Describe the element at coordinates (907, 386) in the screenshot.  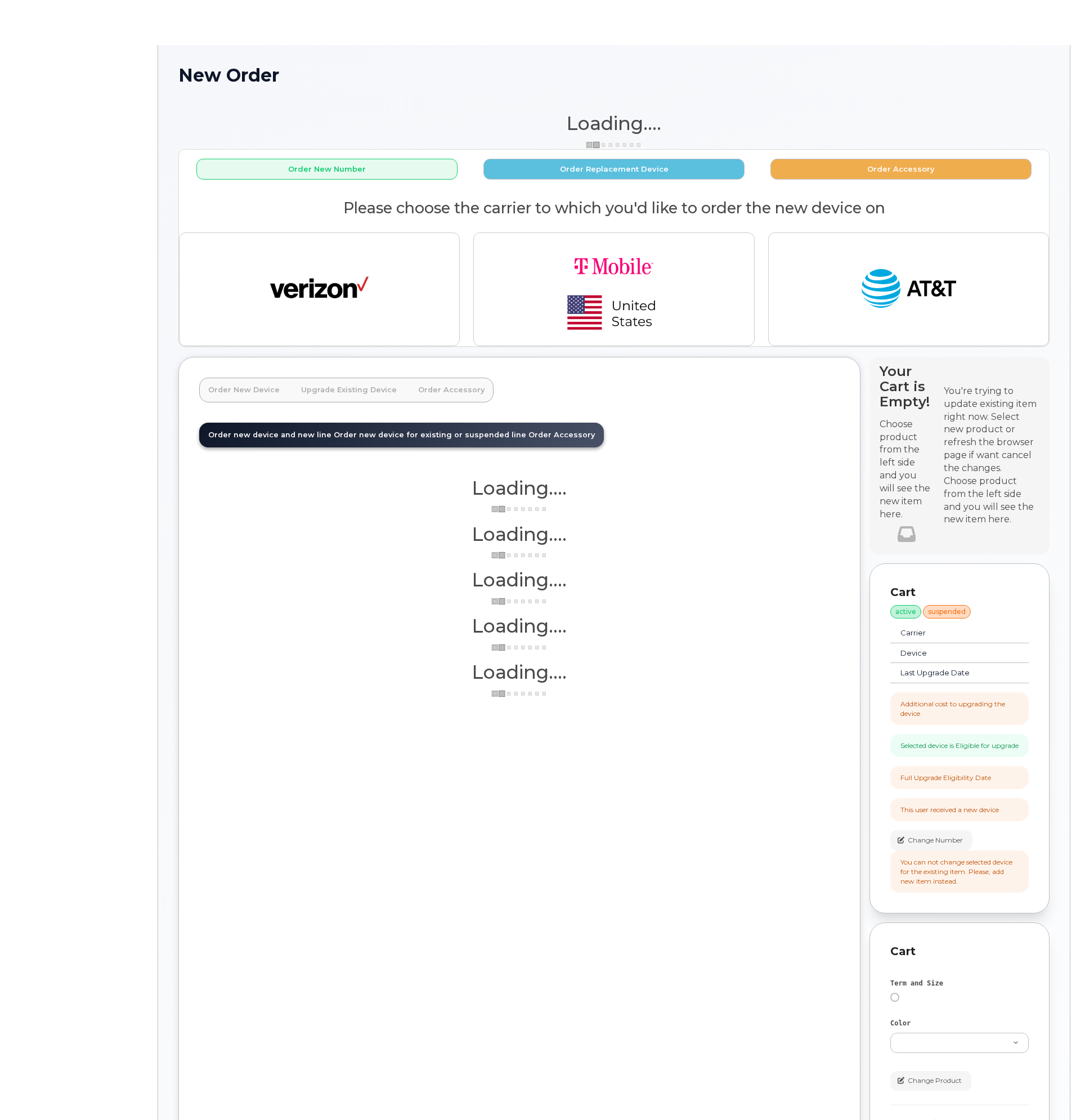
I see `h4: Your Cart is Empty!` at that location.